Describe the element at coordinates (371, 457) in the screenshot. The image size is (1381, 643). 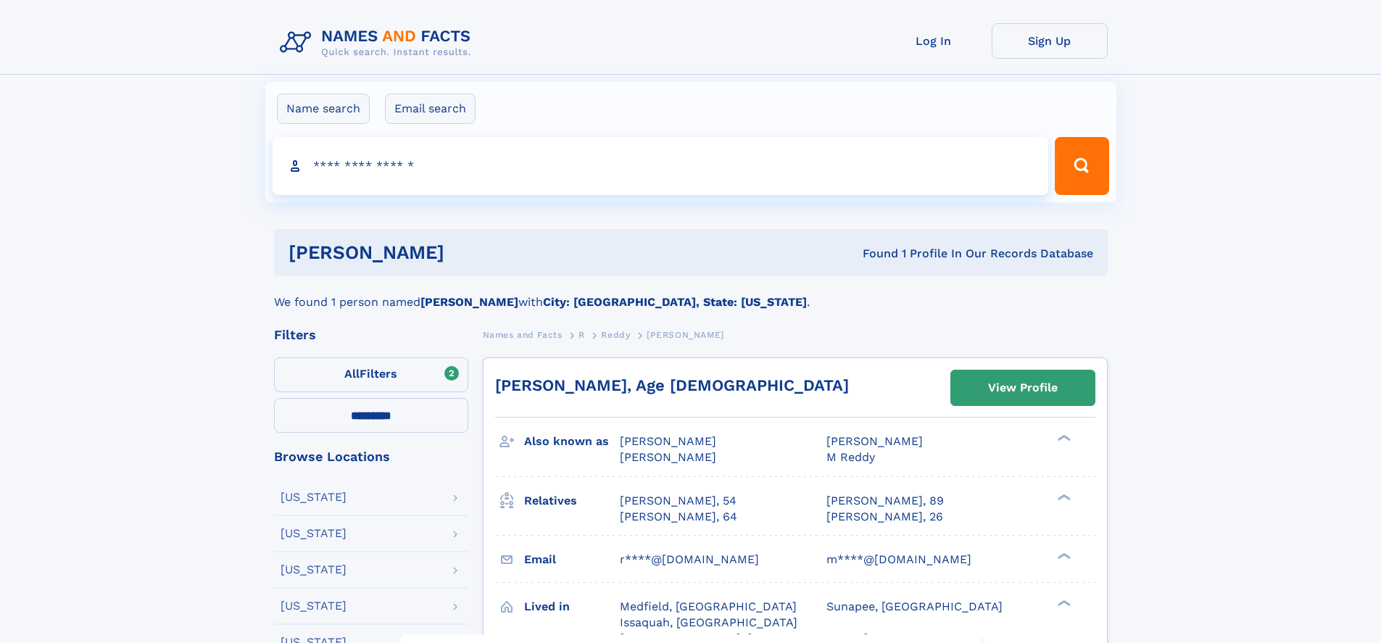
I see `div: Browse Locations` at that location.